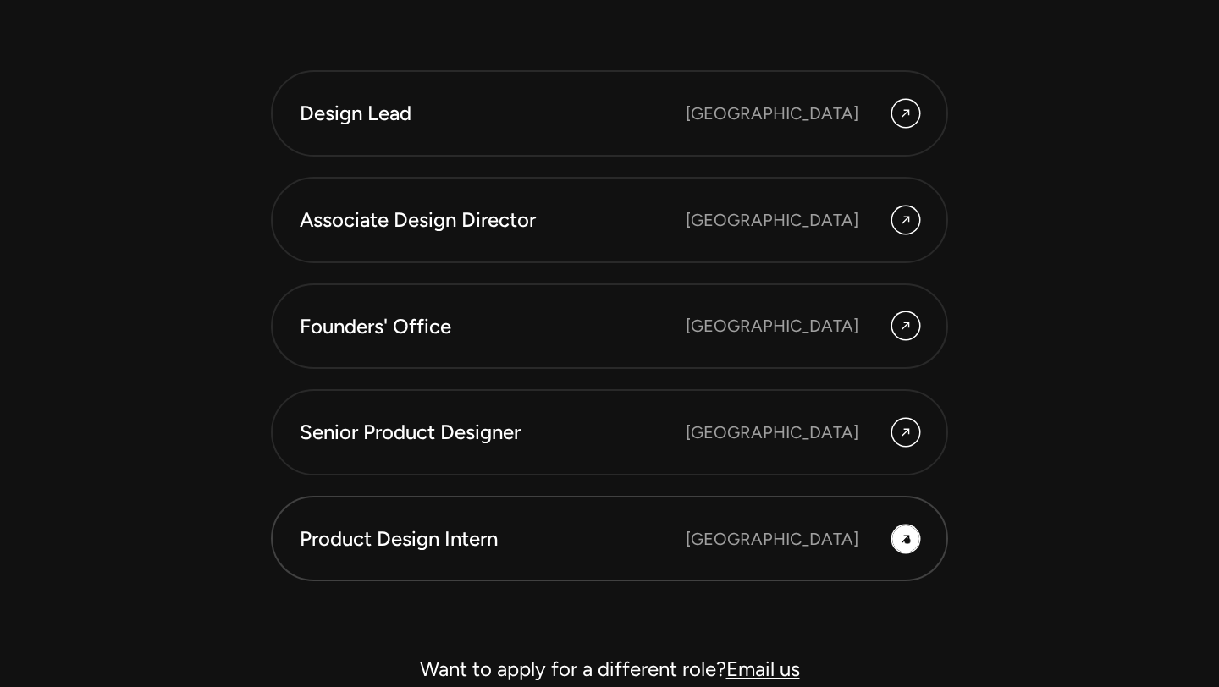 This screenshot has width=1219, height=687. I want to click on div: Associate Design Director, so click(493, 220).